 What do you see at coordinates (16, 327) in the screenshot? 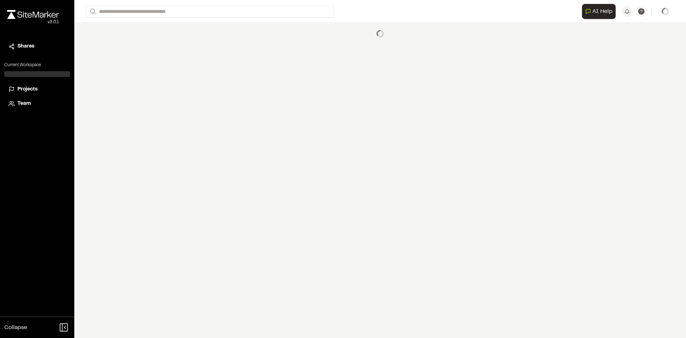
I see `span: Collapse` at bounding box center [16, 327].